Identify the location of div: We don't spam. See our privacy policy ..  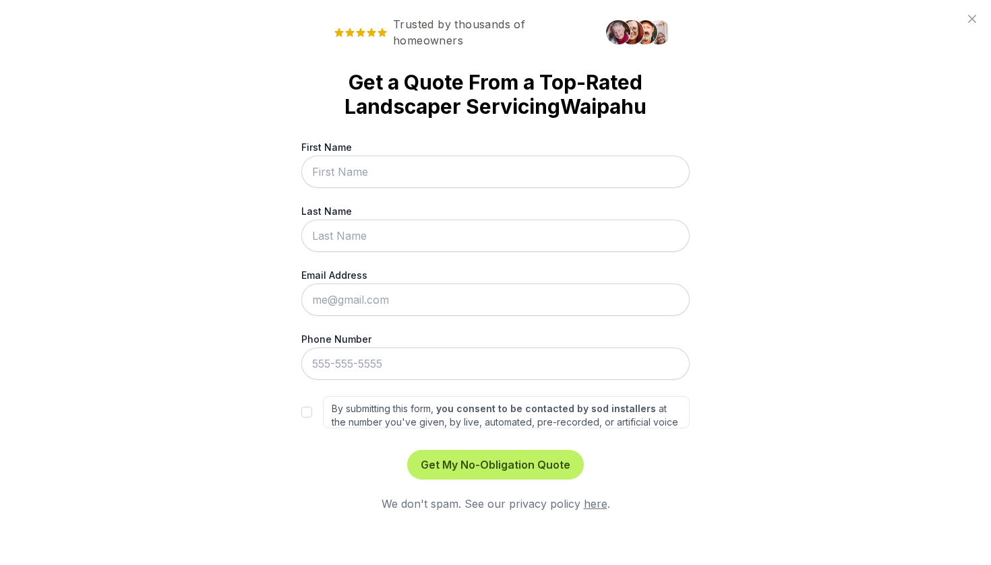
(495, 504).